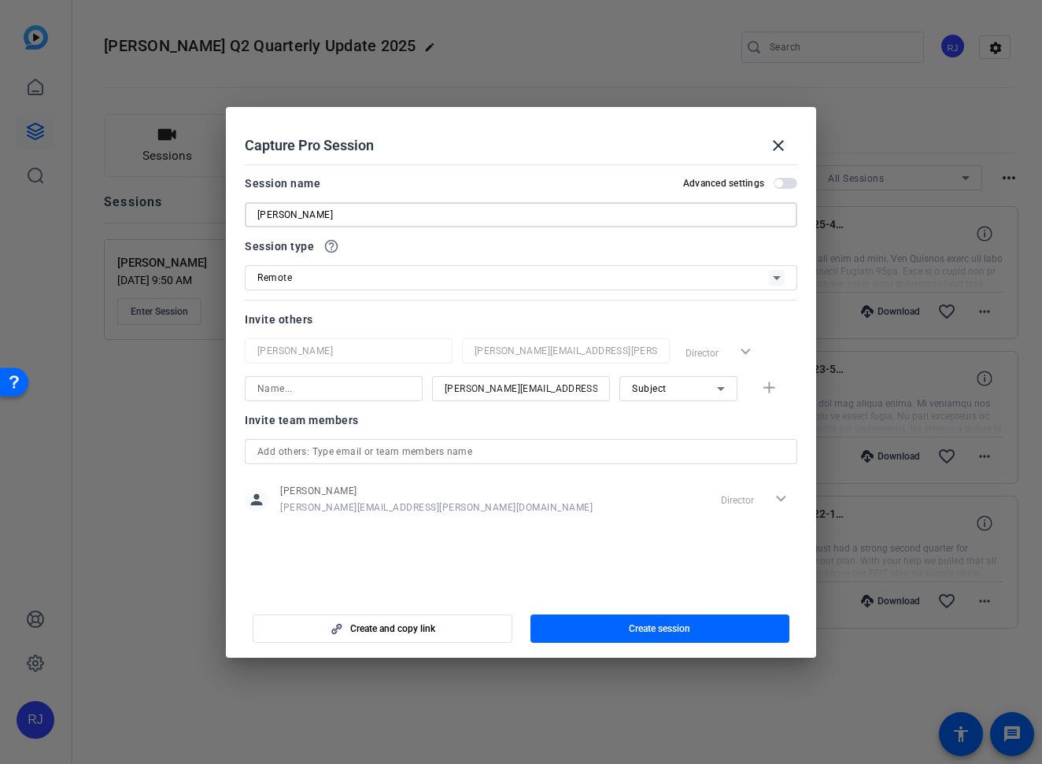  Describe the element at coordinates (660, 629) in the screenshot. I see `button: Create session` at that location.